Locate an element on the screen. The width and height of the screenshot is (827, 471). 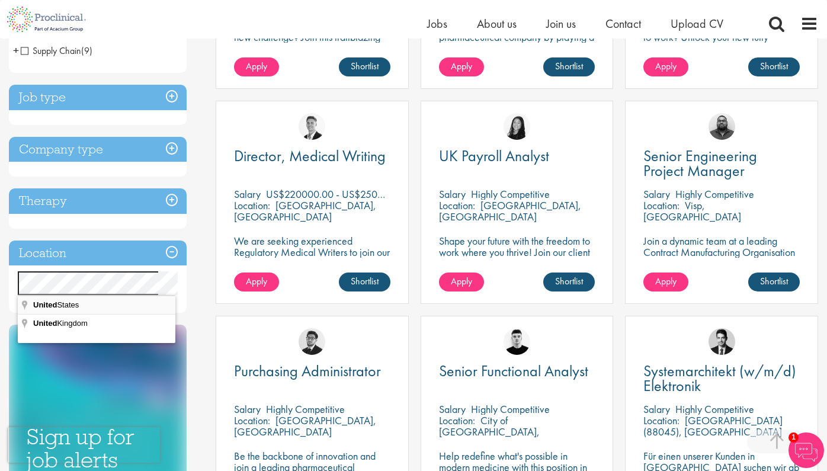
img: Chatbot is located at coordinates (806, 450).